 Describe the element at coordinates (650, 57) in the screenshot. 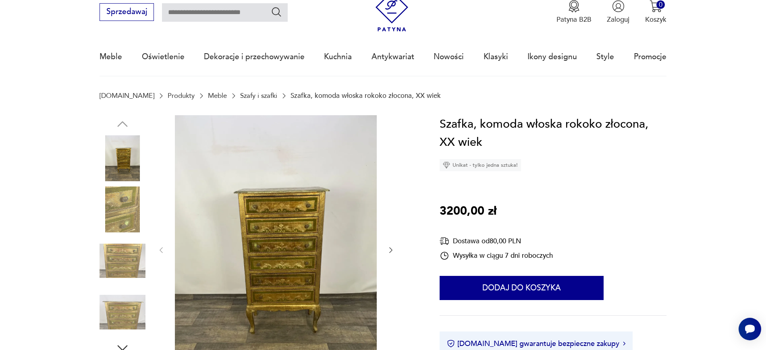

I see `a: Promocje` at that location.